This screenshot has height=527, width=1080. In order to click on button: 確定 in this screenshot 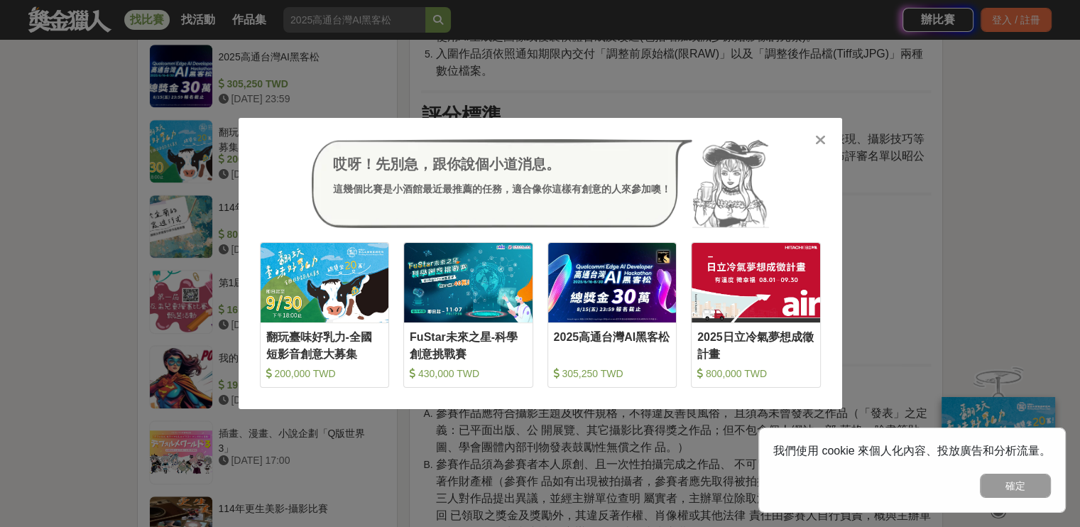, I will do `click(1016, 486)`.